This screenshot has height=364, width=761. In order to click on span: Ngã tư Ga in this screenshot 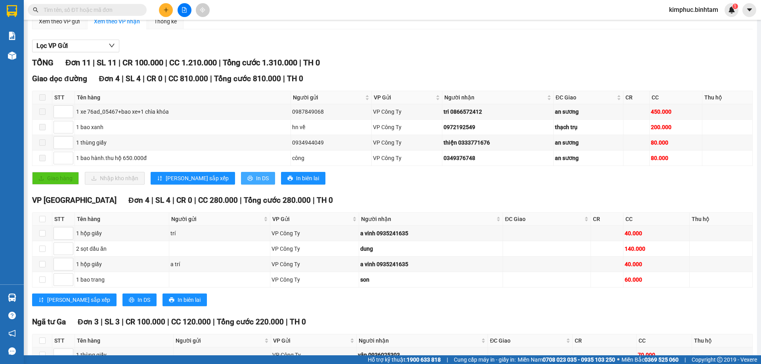, I will do `click(49, 322)`.